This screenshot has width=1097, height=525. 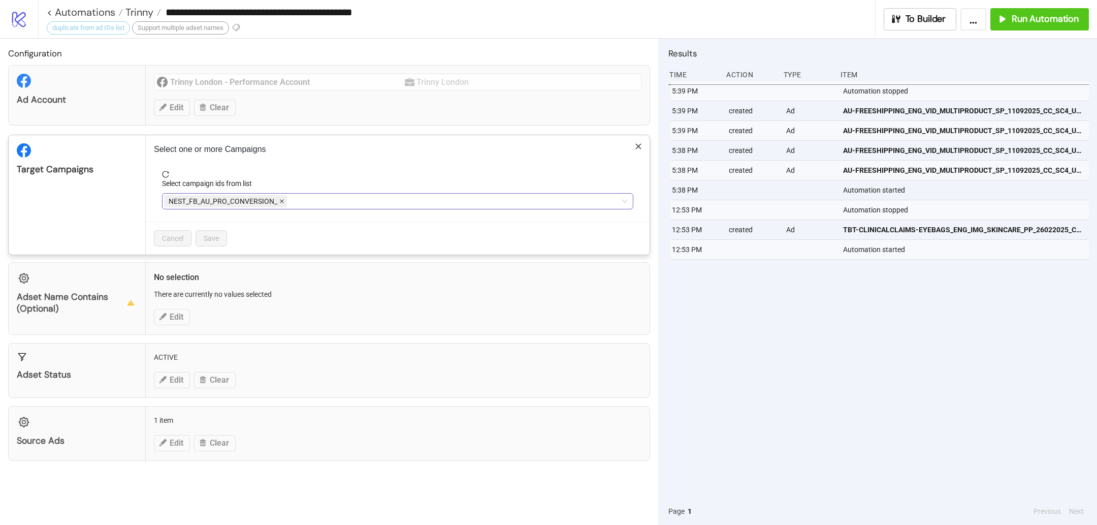 I want to click on div: Support multiple adset names, so click(x=180, y=28).